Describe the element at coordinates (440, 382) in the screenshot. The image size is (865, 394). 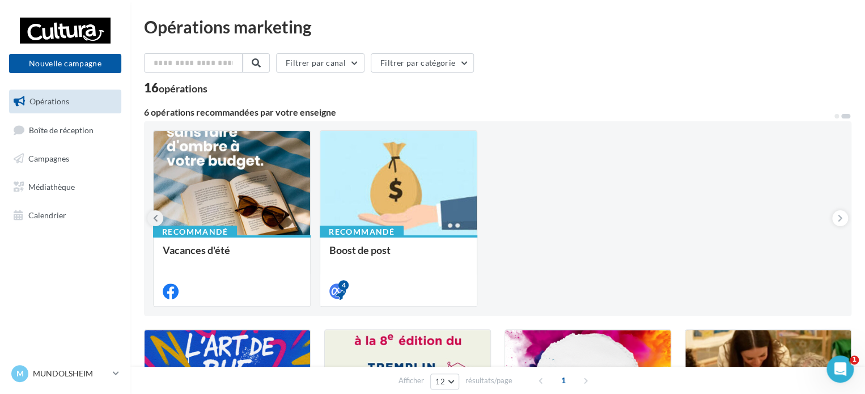
I see `span: 12` at that location.